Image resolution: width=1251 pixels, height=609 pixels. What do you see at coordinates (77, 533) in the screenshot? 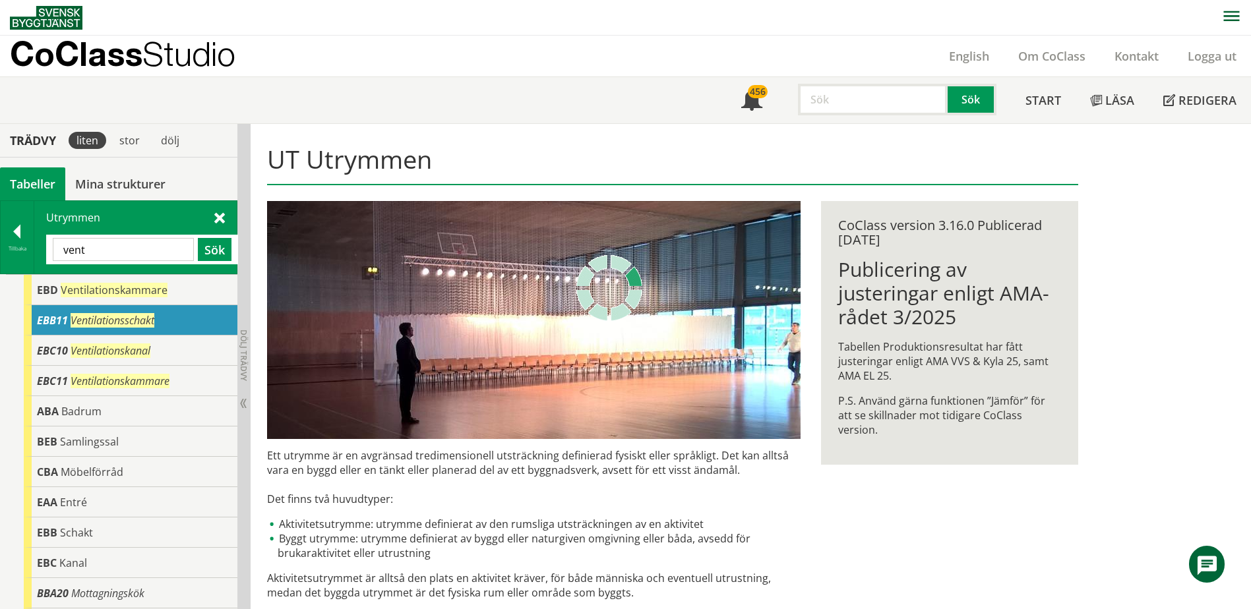
I see `span: Schakt` at bounding box center [77, 533].